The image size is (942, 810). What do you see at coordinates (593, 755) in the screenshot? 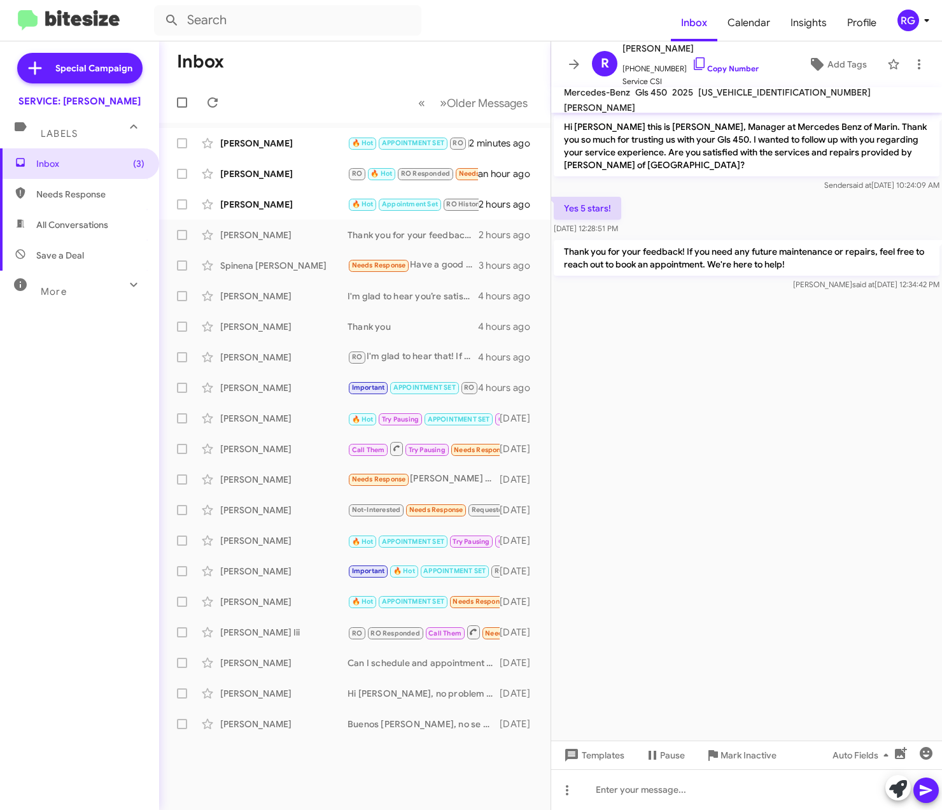
I see `button: Templates` at bounding box center [593, 755].